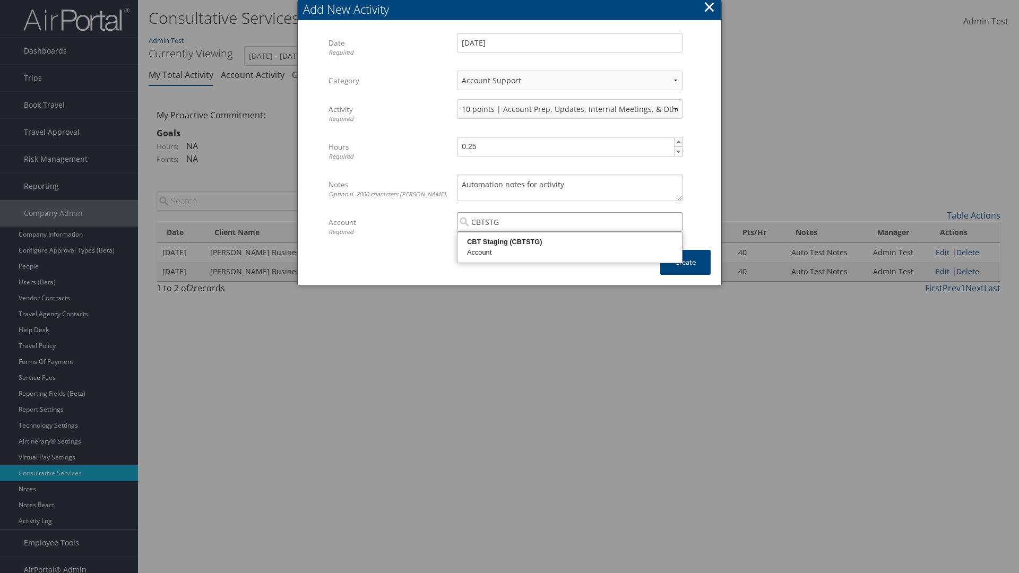 The image size is (1019, 573). Describe the element at coordinates (570, 222) in the screenshot. I see `input: Search Accounts` at that location.